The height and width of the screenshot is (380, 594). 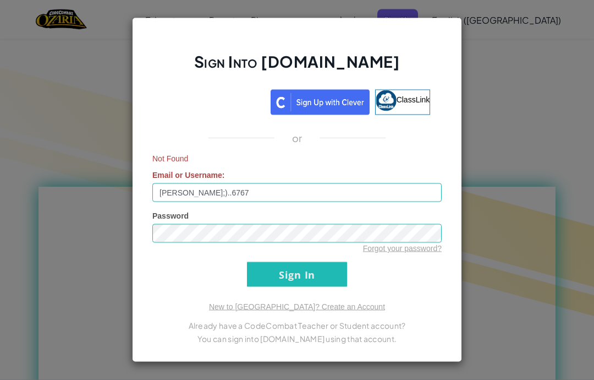 What do you see at coordinates (215, 101) in the screenshot?
I see `div: Sign in with Google. Opens in new tab` at bounding box center [215, 101].